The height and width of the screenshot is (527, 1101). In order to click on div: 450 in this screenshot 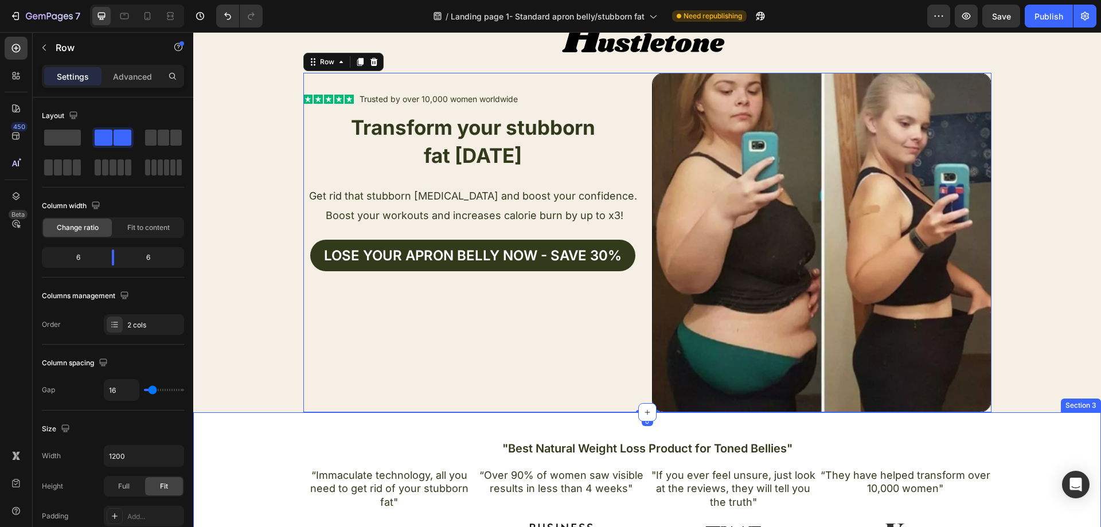, I will do `click(19, 127)`.